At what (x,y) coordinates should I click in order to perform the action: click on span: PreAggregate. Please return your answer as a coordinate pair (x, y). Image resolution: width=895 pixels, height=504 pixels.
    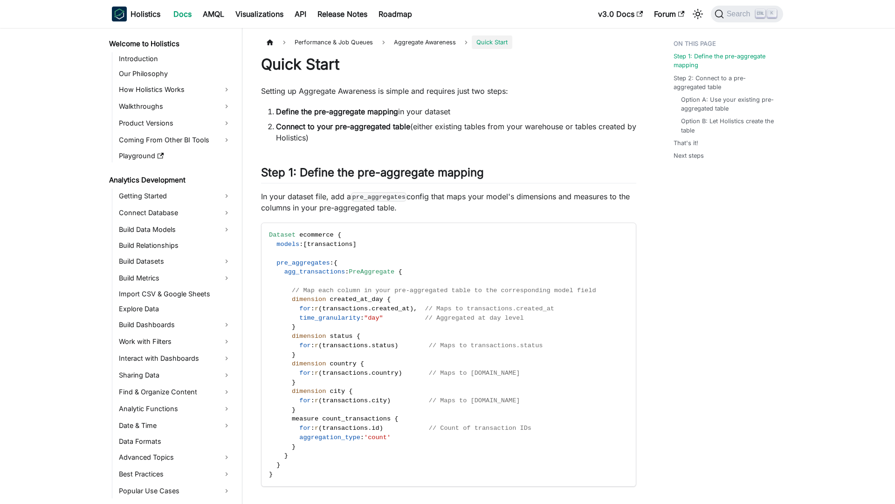
    Looking at the image, I should click on (372, 271).